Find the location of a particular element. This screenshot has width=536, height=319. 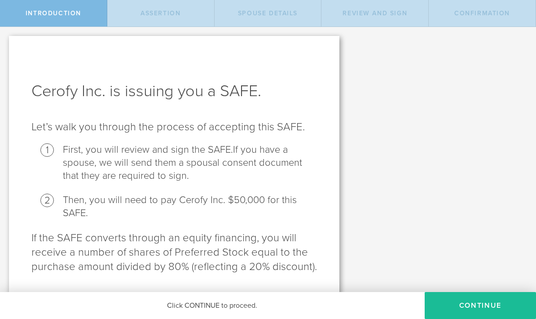

span: Review and Sign is located at coordinates (375, 13).